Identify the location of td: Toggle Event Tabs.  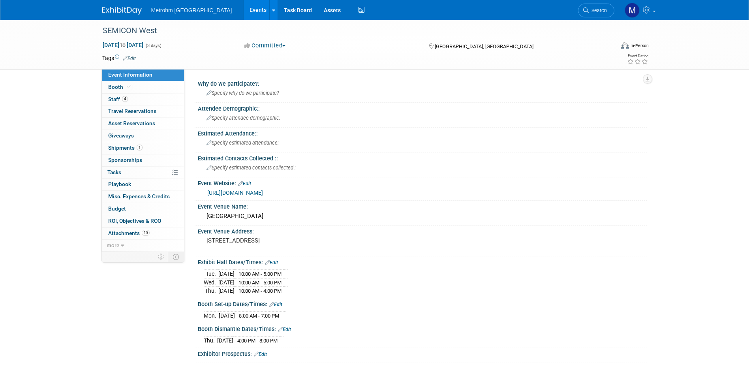
(176, 257).